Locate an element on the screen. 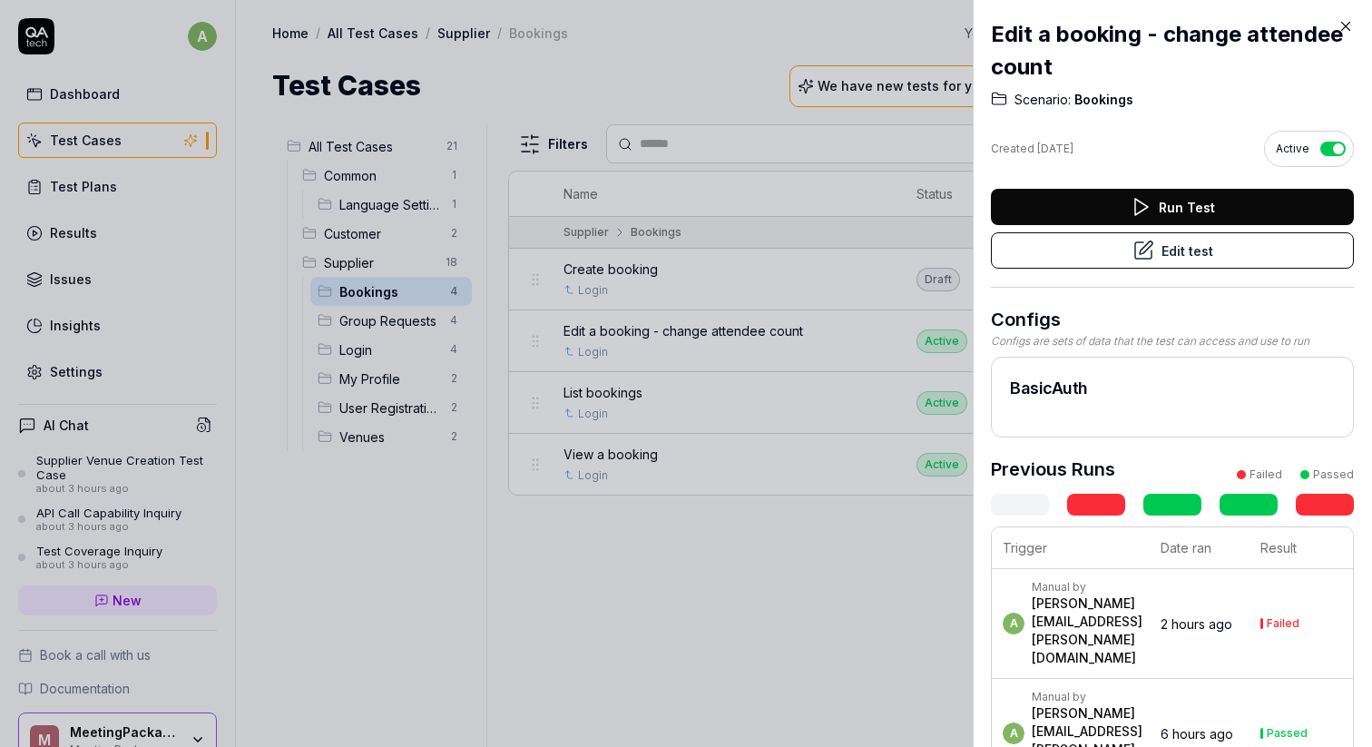 This screenshot has height=747, width=1372. h3: Previous Runs is located at coordinates (1053, 469).